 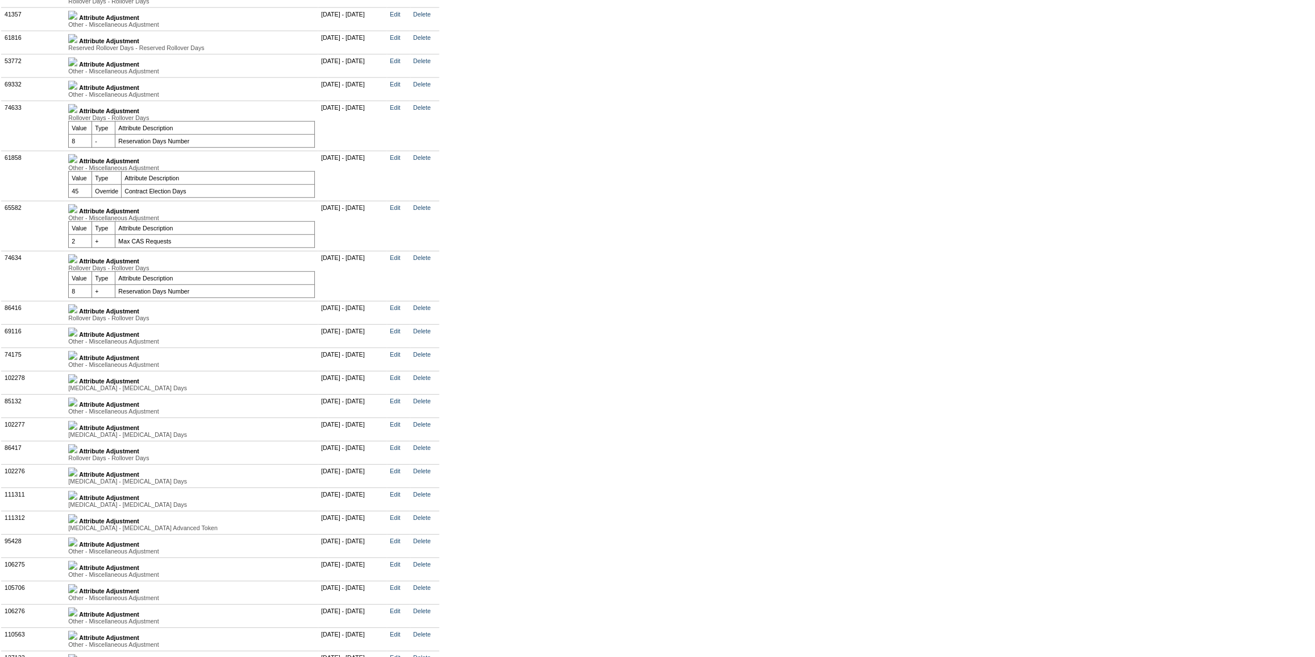 What do you see at coordinates (80, 190) in the screenshot?
I see `td: 45` at bounding box center [80, 190].